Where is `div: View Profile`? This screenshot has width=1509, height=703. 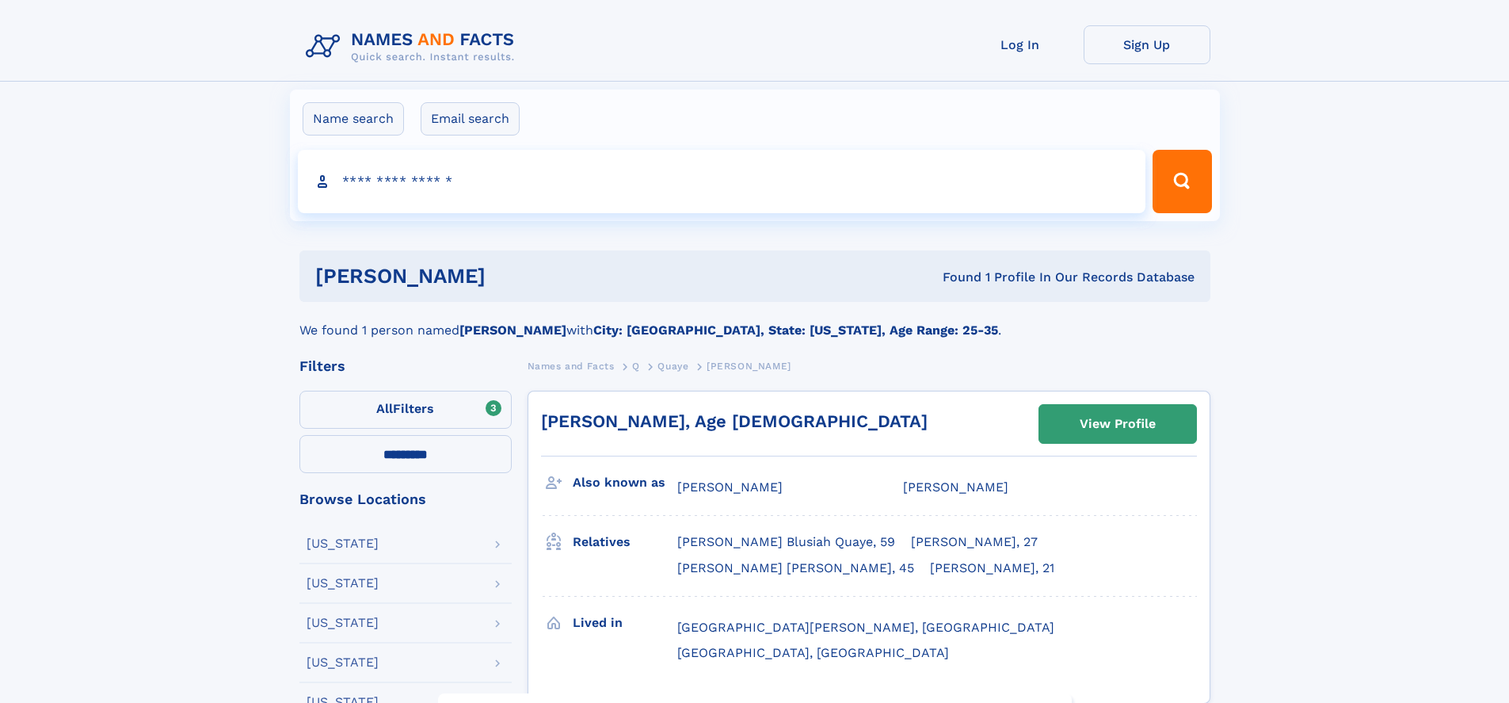
div: View Profile is located at coordinates (1118, 424).